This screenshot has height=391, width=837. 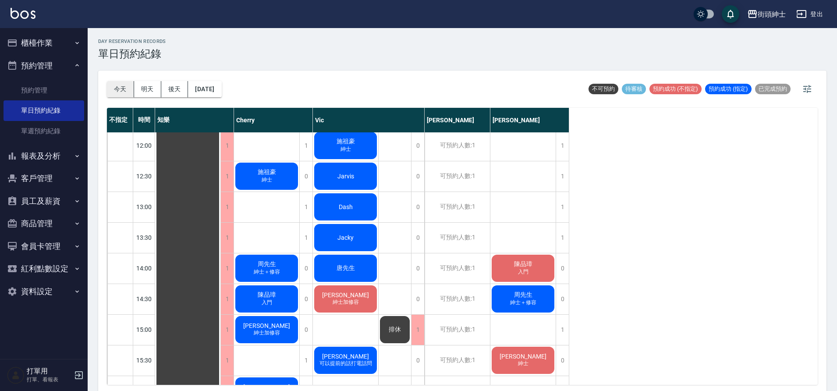 What do you see at coordinates (523, 295) in the screenshot?
I see `span: 周先生` at bounding box center [523, 295].